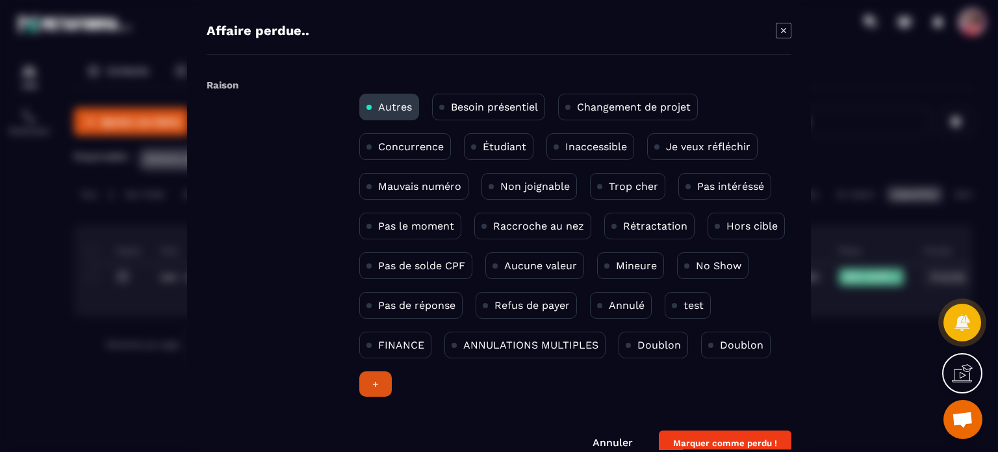 The height and width of the screenshot is (452, 998). What do you see at coordinates (627, 305) in the screenshot?
I see `p: Annulé` at bounding box center [627, 305].